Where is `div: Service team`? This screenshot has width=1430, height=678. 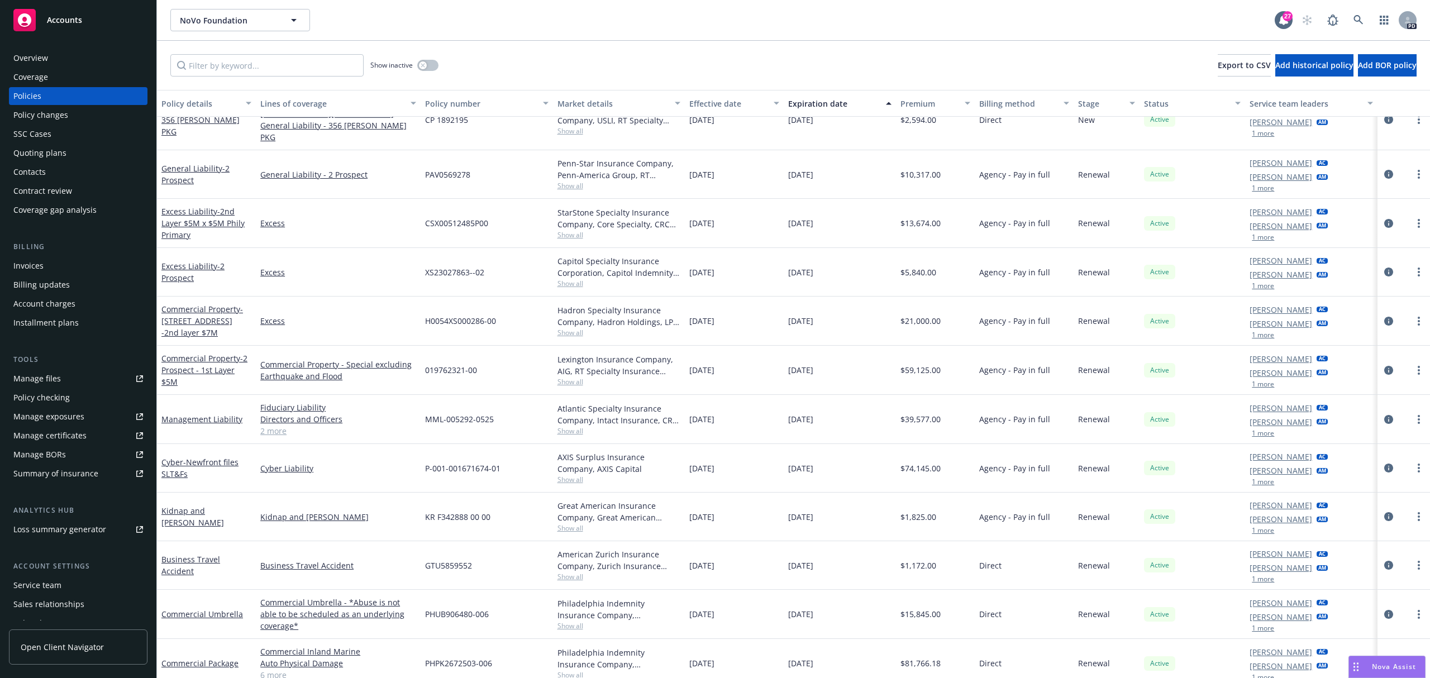 div: Service team is located at coordinates (37, 585).